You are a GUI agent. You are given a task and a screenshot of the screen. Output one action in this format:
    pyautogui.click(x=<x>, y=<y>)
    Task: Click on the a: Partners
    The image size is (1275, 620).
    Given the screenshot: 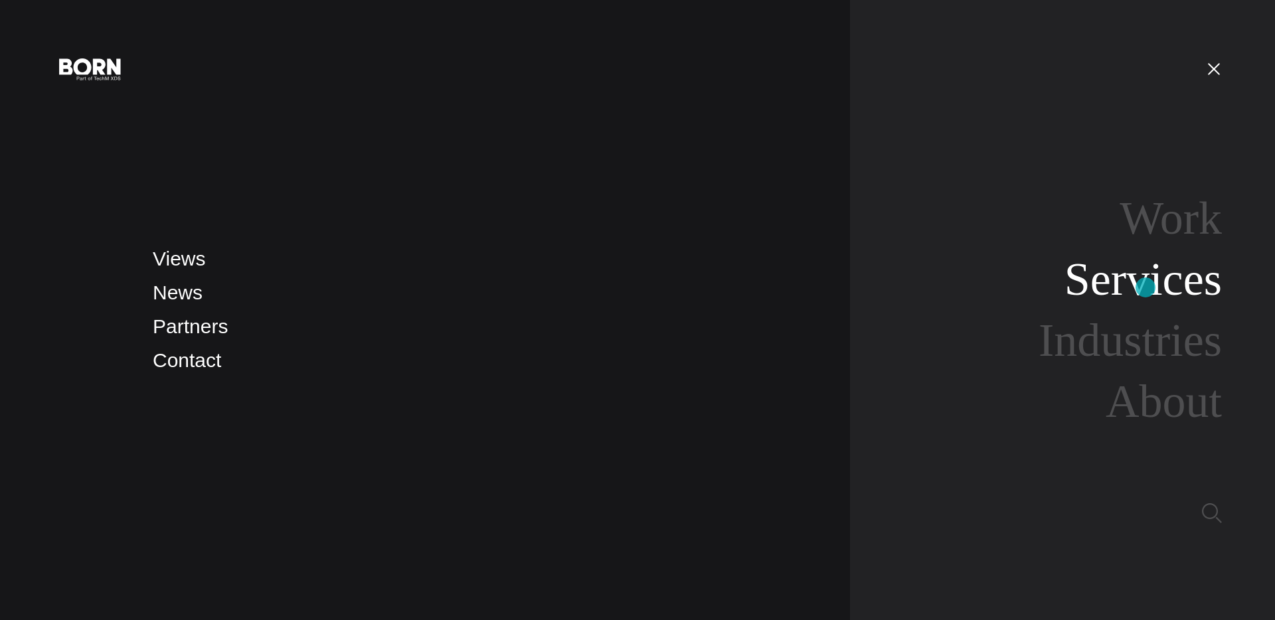 What is the action you would take?
    pyautogui.click(x=190, y=326)
    